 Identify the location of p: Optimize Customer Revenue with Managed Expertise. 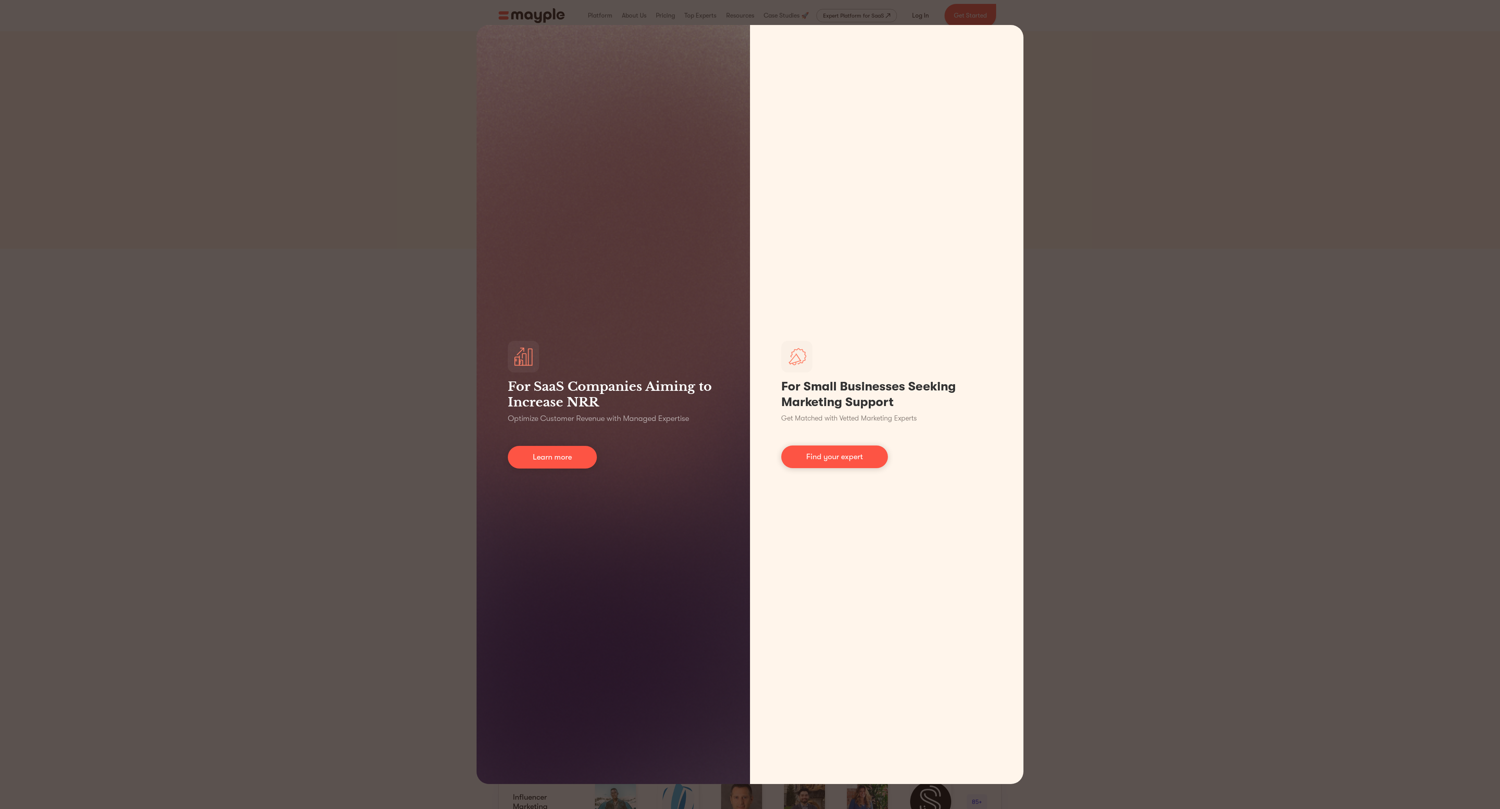
(598, 419).